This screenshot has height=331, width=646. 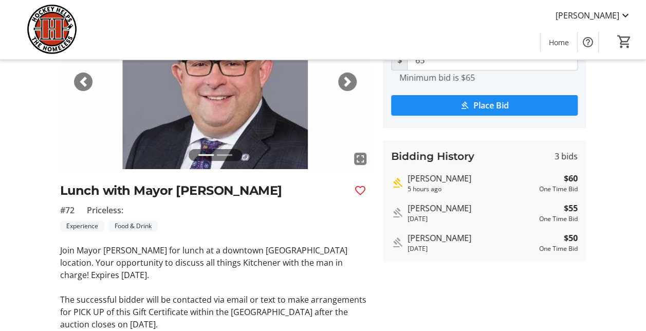 I want to click on h3: Bidding History, so click(x=432, y=156).